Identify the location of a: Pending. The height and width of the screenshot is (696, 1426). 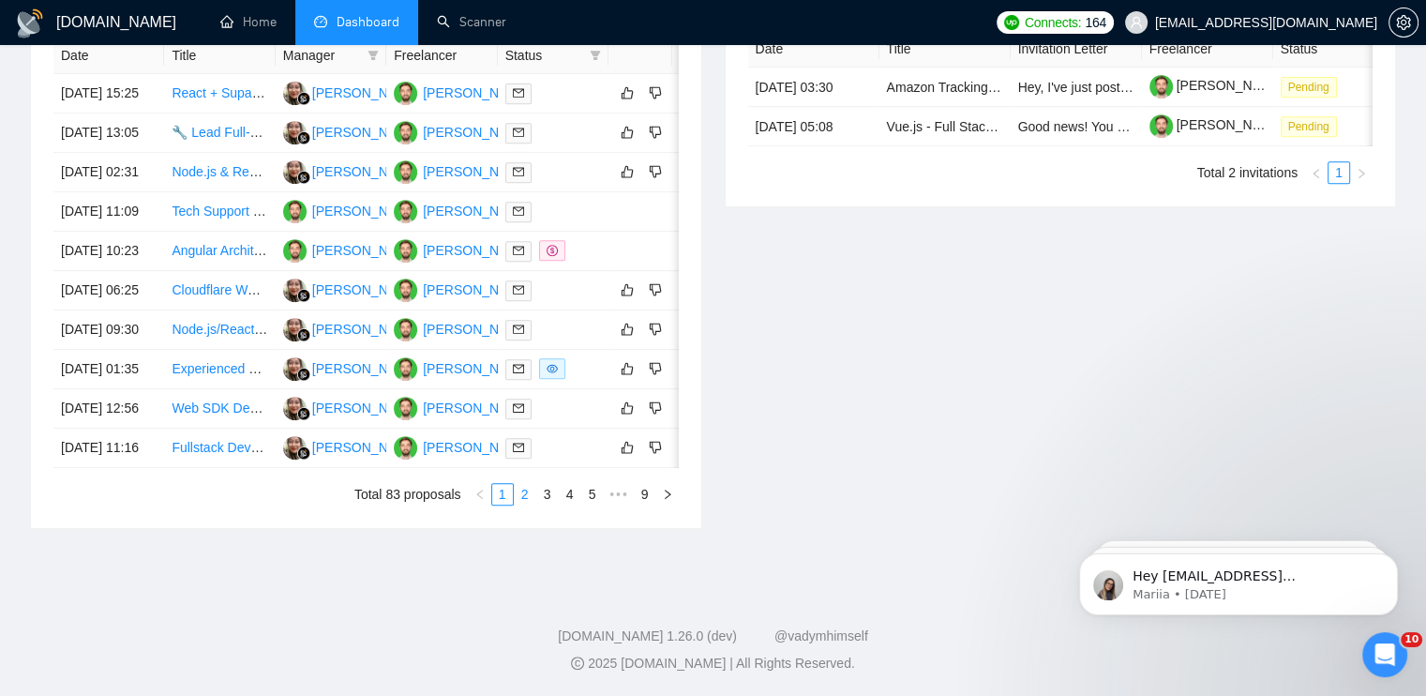
(1313, 86).